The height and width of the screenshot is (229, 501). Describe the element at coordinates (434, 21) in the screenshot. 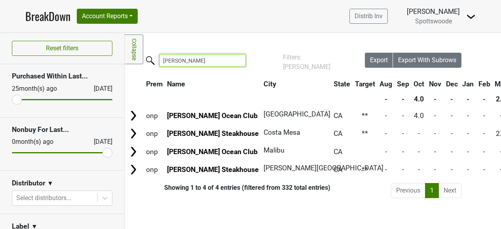

I see `span: Spottswoode` at that location.